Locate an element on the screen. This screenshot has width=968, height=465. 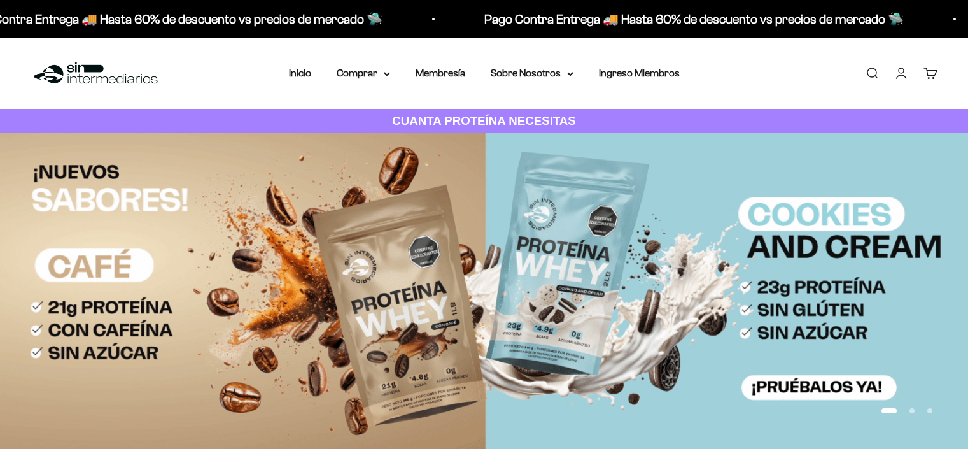
summary: Comprar is located at coordinates (363, 73).